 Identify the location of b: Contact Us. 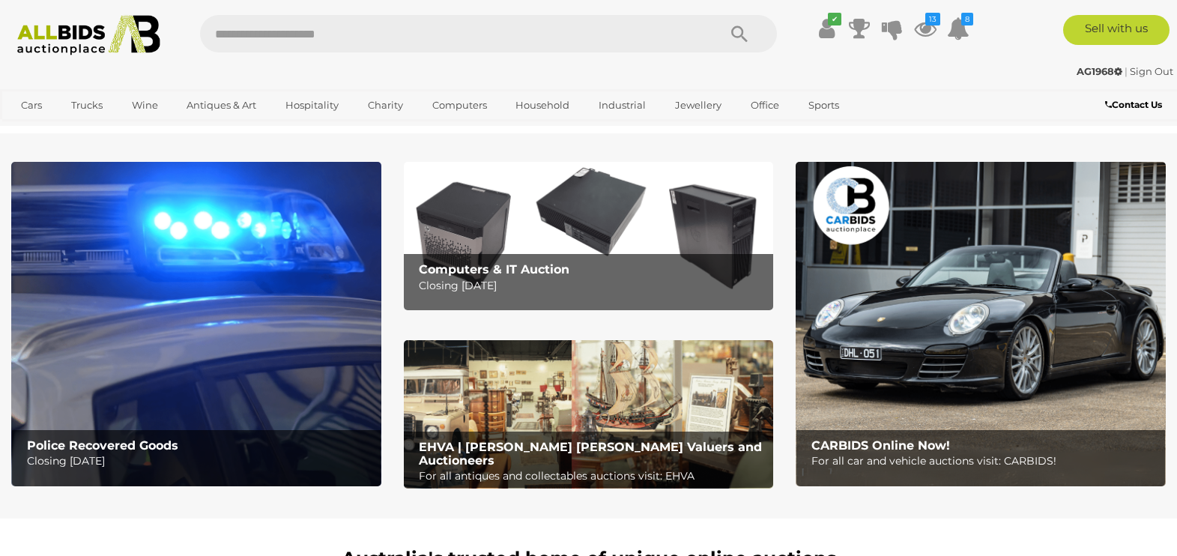
(1134, 104).